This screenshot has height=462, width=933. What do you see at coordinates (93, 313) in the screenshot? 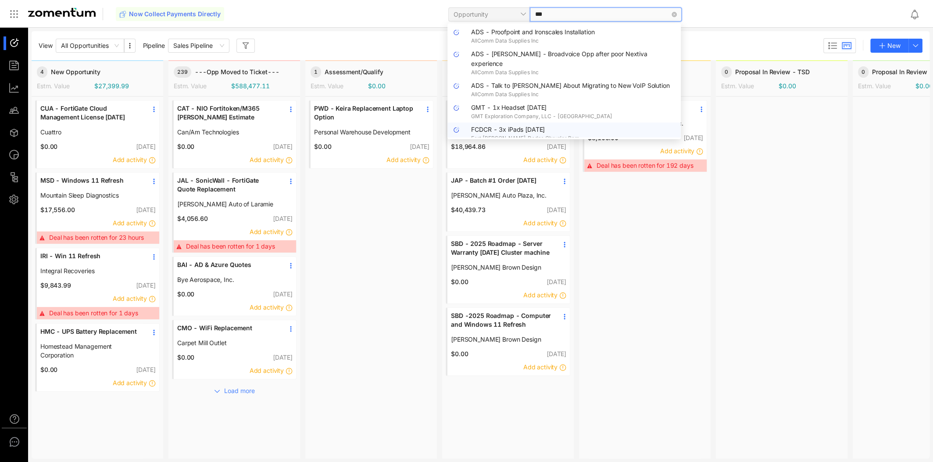
I see `span: Deal has been rotten for 1 days` at bounding box center [93, 313].